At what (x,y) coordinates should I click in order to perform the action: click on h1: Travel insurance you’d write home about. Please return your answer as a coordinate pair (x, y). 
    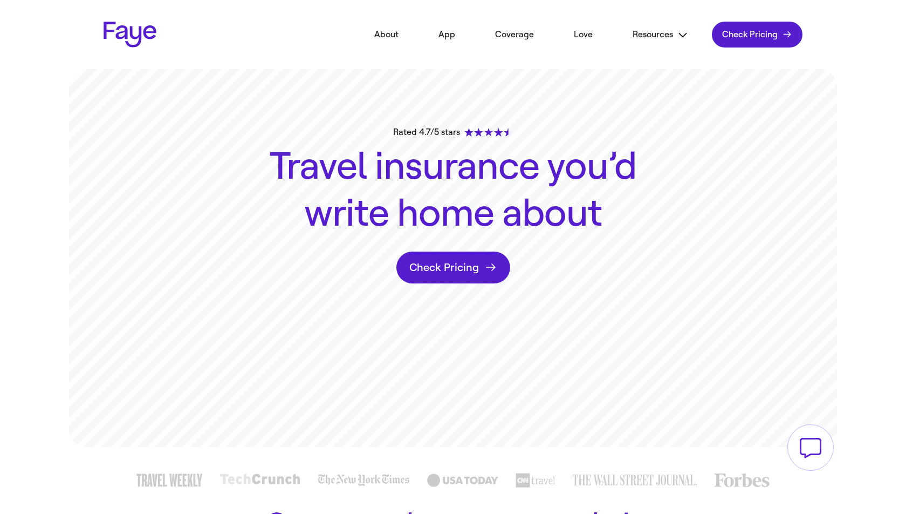
    Looking at the image, I should click on (453, 190).